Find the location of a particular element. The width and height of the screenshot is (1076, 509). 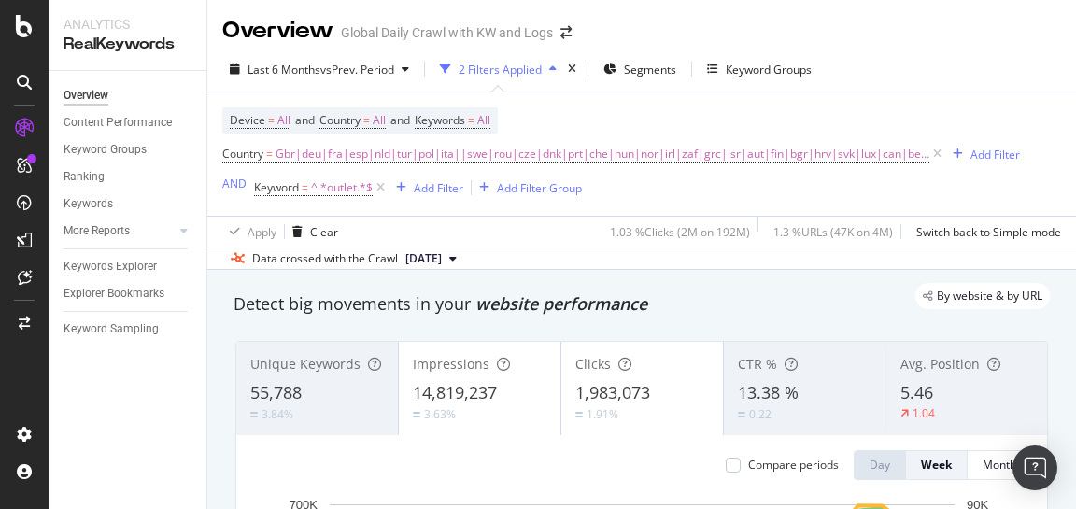

div: Apply is located at coordinates (262, 232).